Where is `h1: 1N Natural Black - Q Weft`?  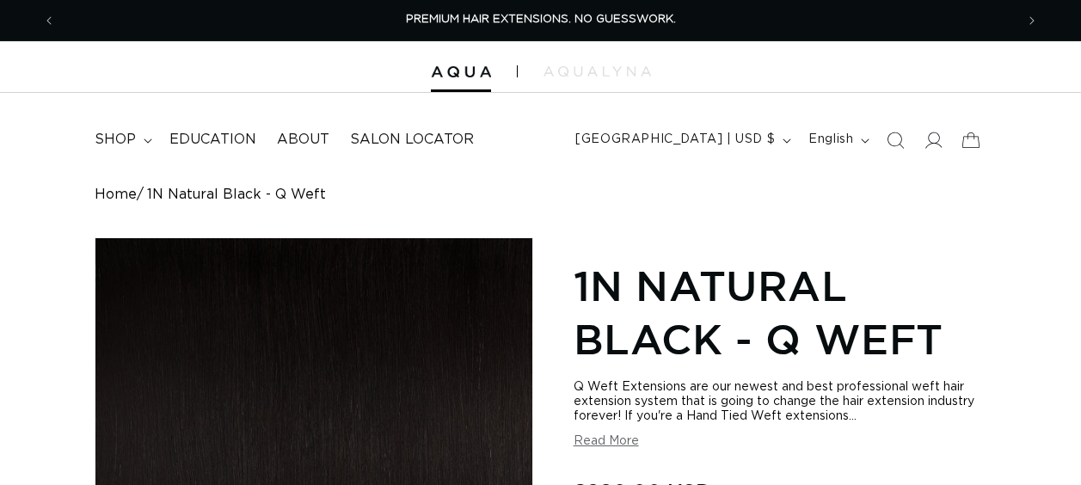
h1: 1N Natural Black - Q Weft is located at coordinates (780, 312).